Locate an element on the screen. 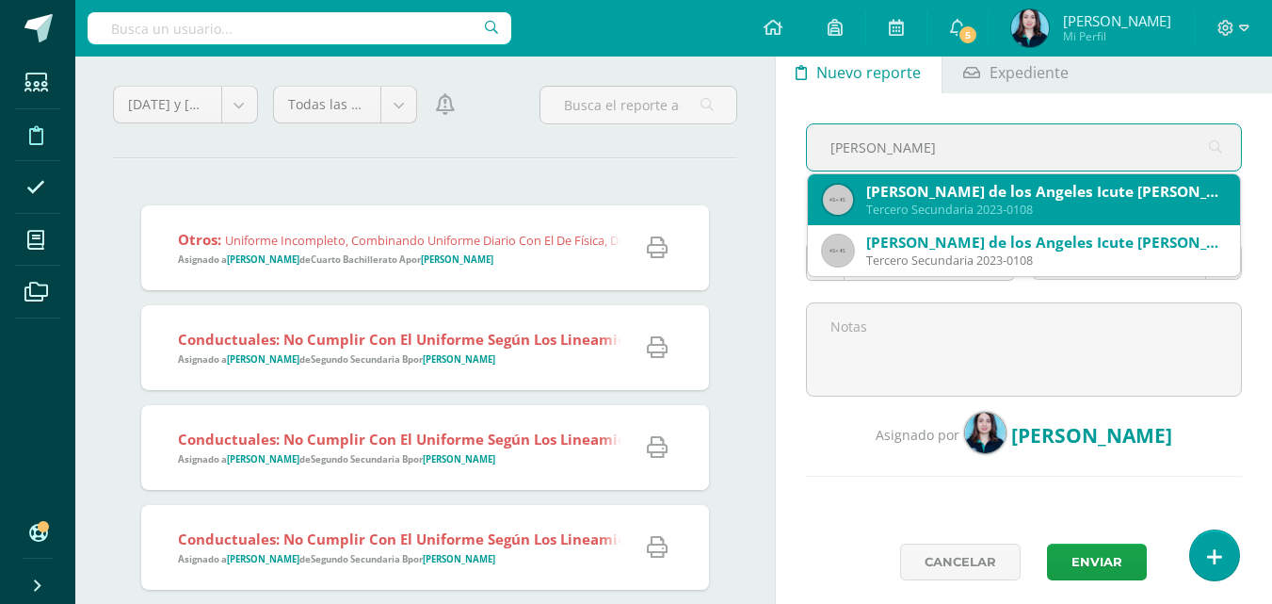 This screenshot has width=1272, height=604. a: Expediente is located at coordinates (1015, 71).